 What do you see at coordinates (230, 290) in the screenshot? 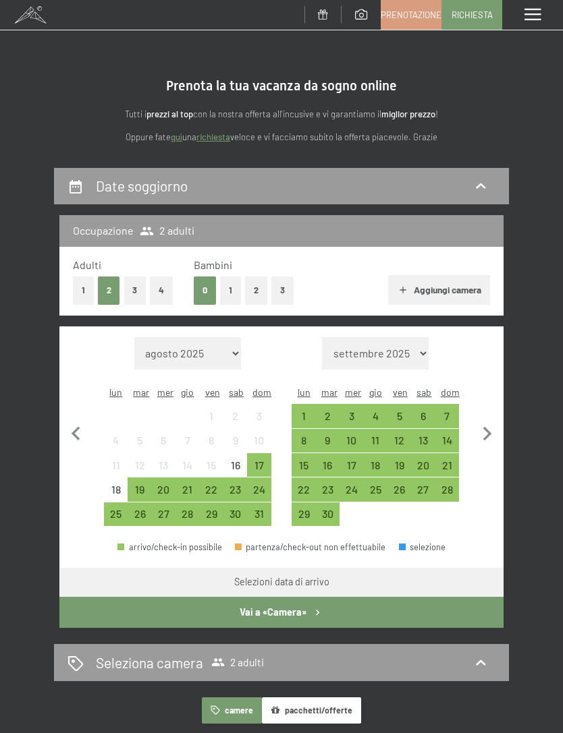
I see `button: 1` at bounding box center [230, 290].